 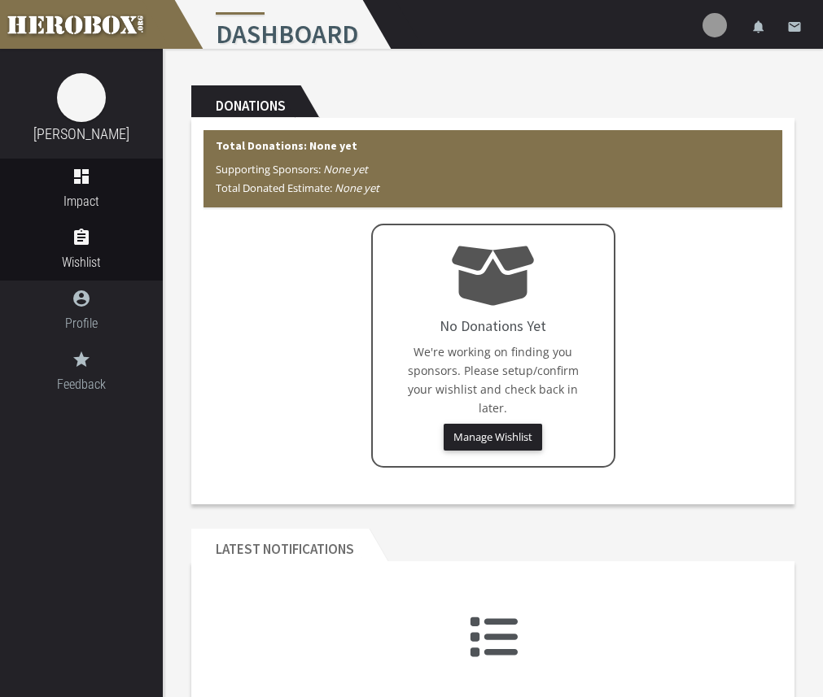 What do you see at coordinates (492, 326) in the screenshot?
I see `h4: No Donations Yet` at bounding box center [492, 326].